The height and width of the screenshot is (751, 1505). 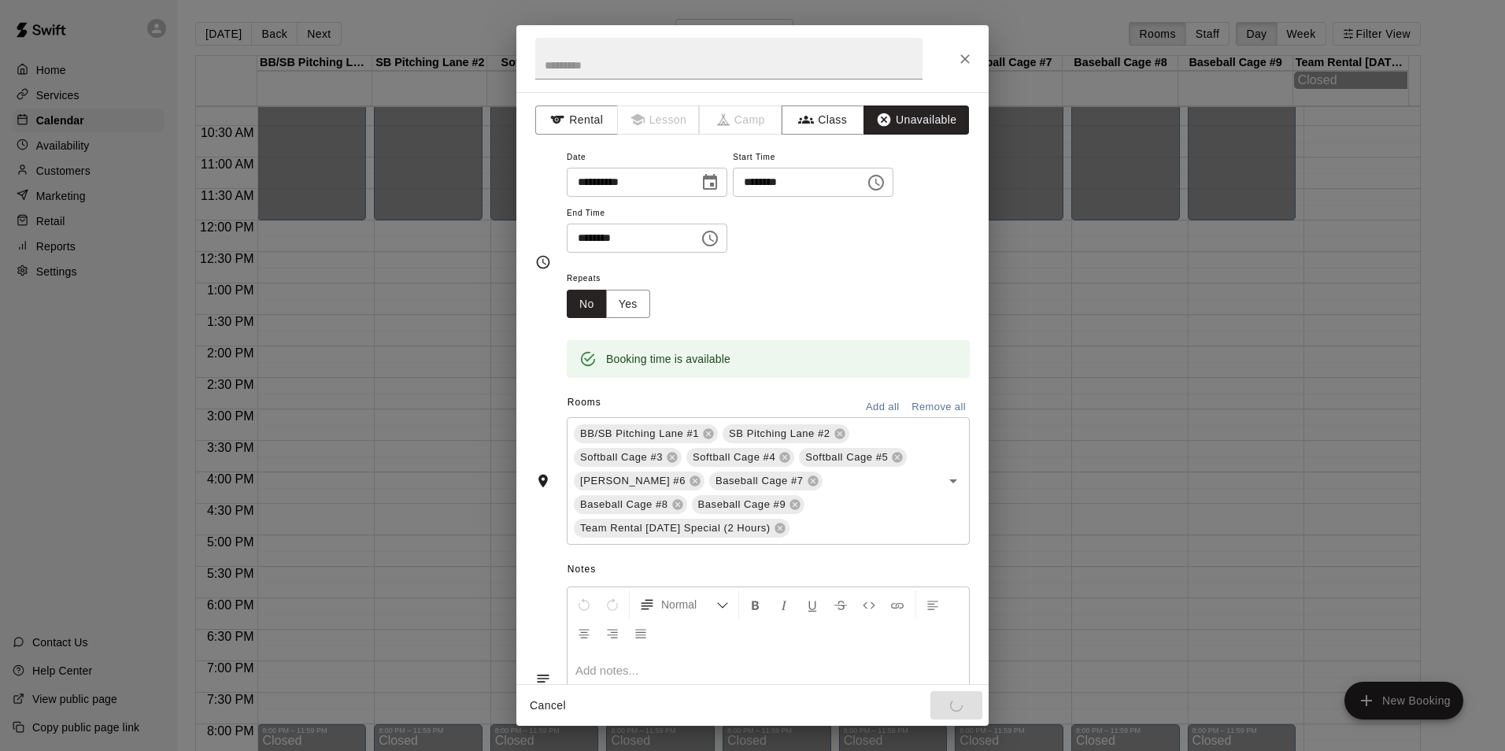 I want to click on button: Format Underline, so click(x=812, y=604).